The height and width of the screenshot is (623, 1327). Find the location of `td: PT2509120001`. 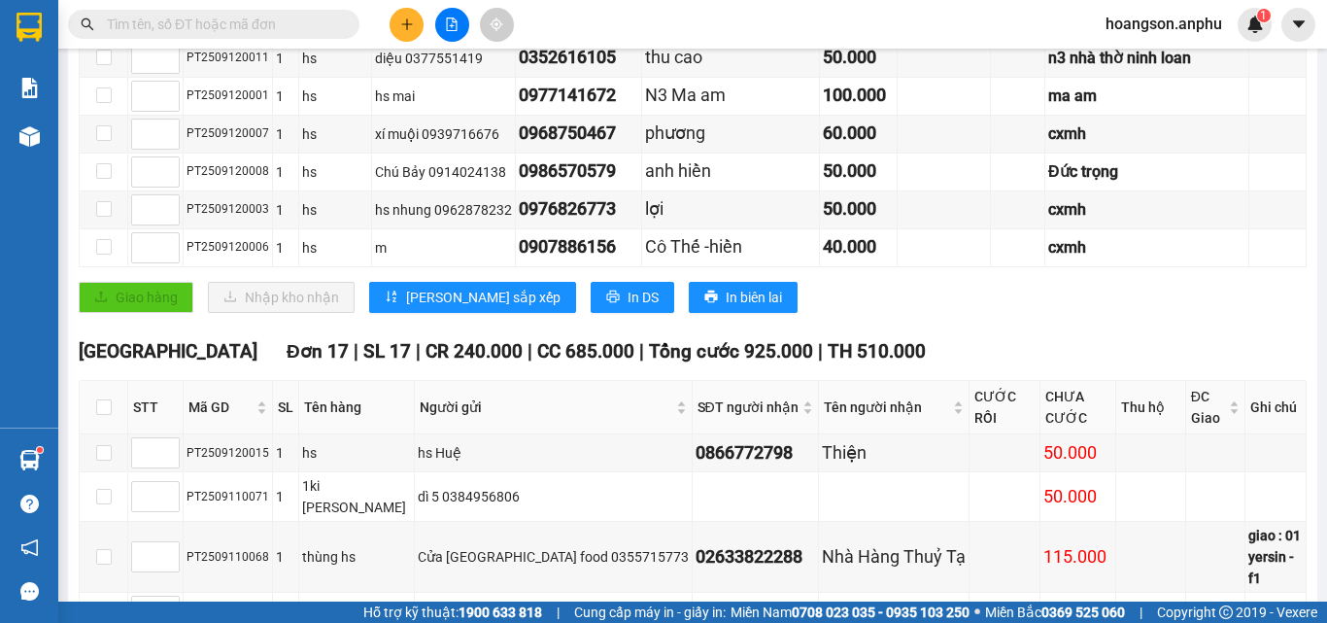

td: PT2509120001 is located at coordinates (228, 96).